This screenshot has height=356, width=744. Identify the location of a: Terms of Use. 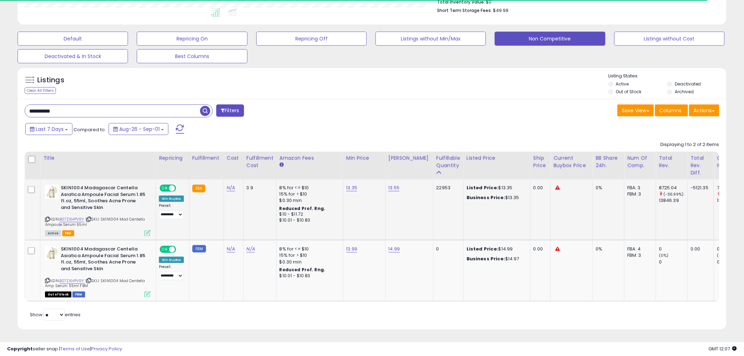
(75, 348).